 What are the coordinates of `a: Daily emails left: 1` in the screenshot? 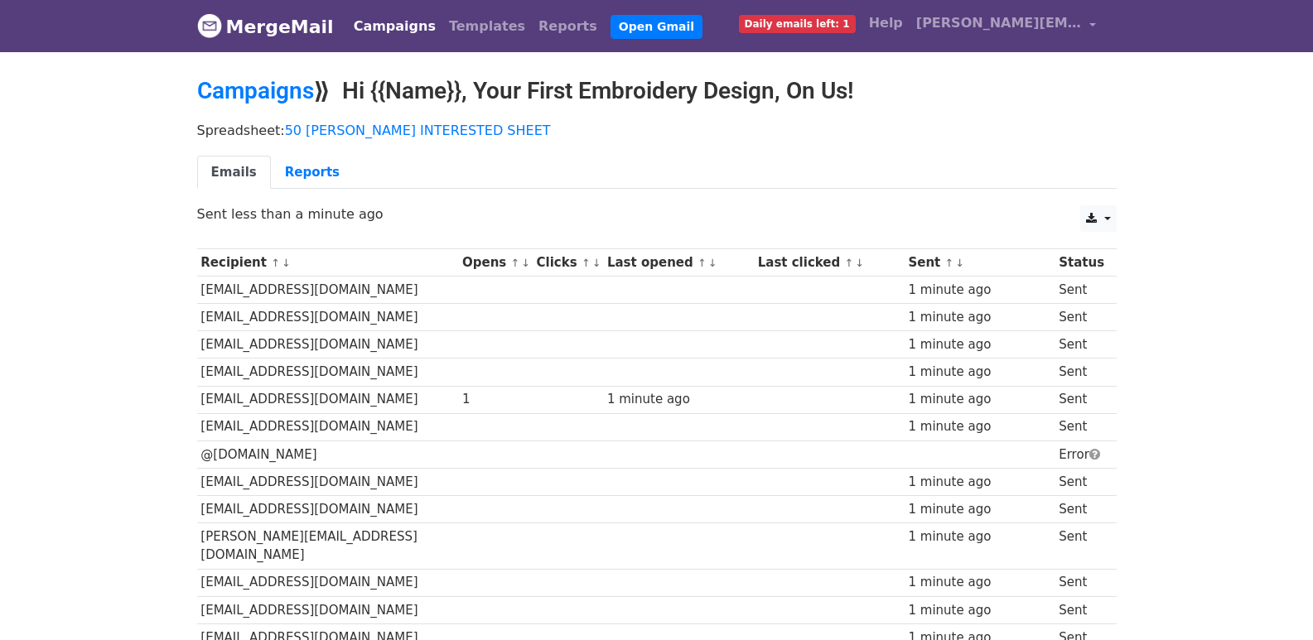 It's located at (797, 23).